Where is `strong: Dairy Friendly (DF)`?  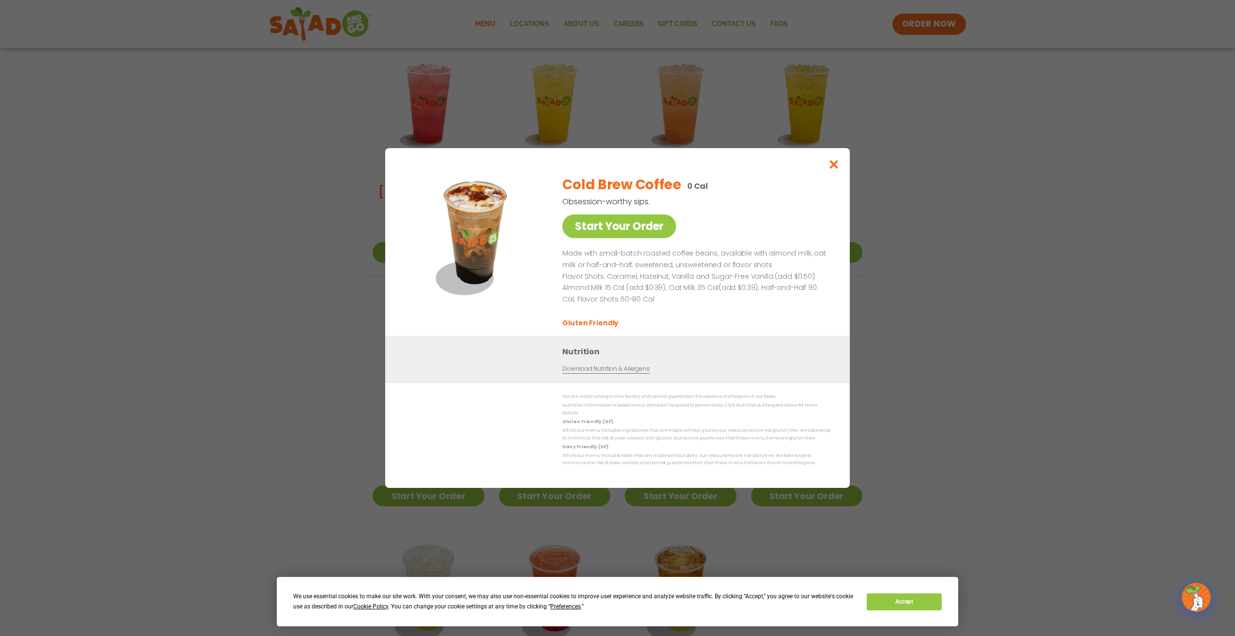 strong: Dairy Friendly (DF) is located at coordinates (585, 447).